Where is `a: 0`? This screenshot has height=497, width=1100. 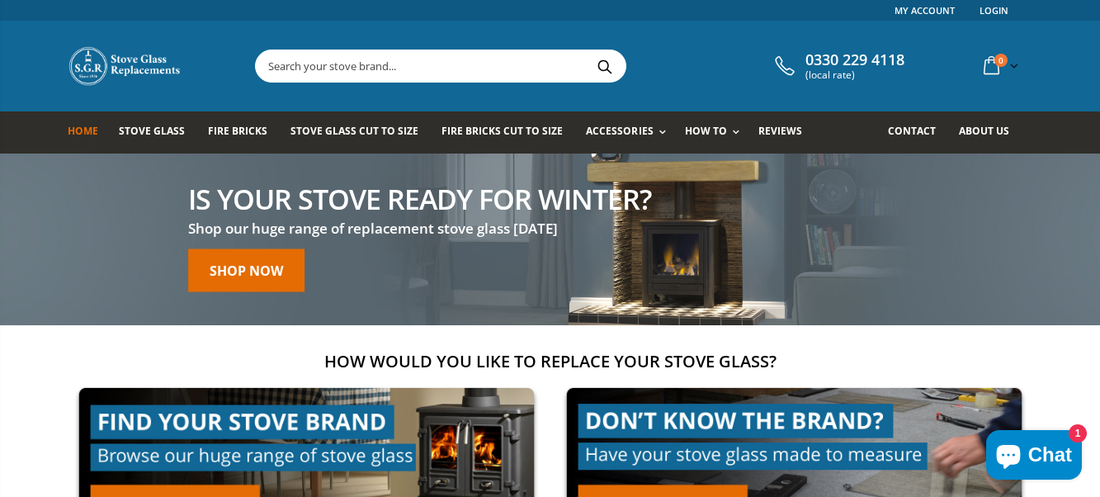
a: 0 is located at coordinates (999, 65).